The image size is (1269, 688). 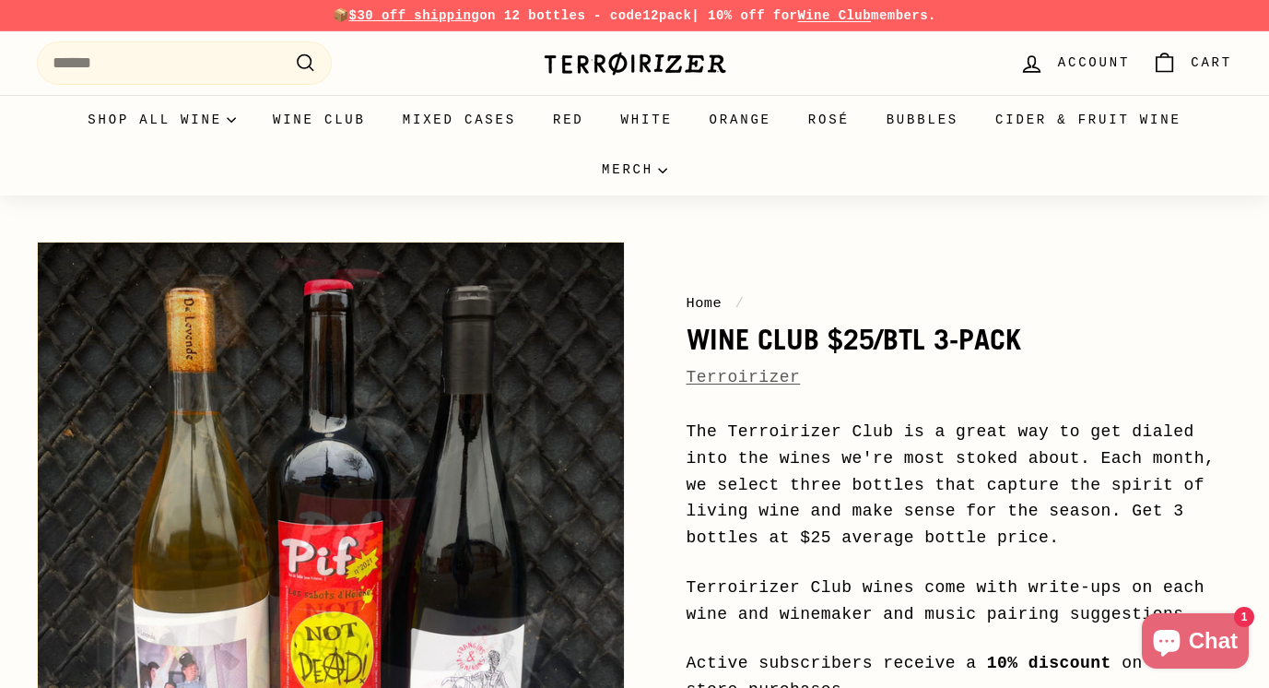 I want to click on span: $30 off shipping, so click(x=415, y=16).